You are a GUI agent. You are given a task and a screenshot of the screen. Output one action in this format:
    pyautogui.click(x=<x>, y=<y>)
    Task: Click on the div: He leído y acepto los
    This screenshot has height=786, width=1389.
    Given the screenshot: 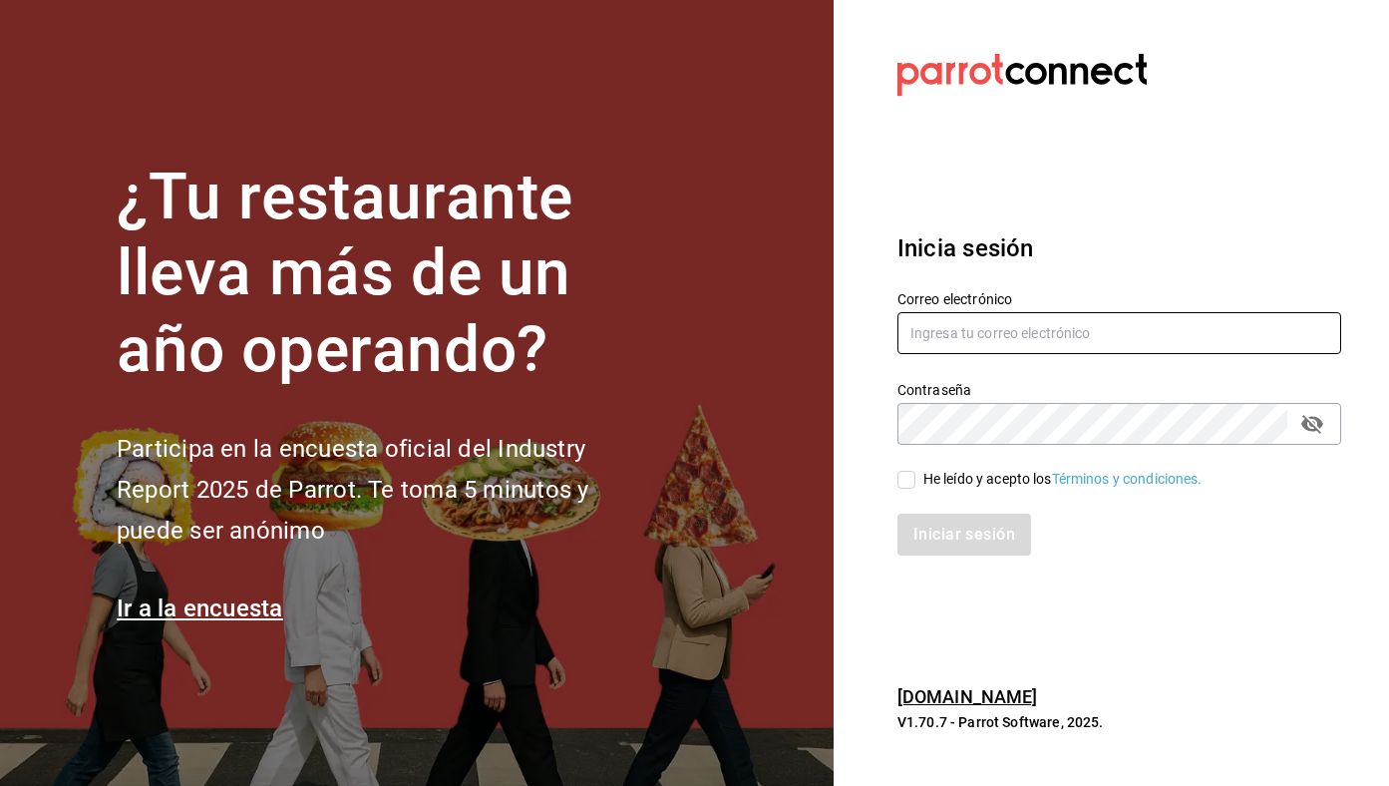 What is the action you would take?
    pyautogui.click(x=1063, y=479)
    